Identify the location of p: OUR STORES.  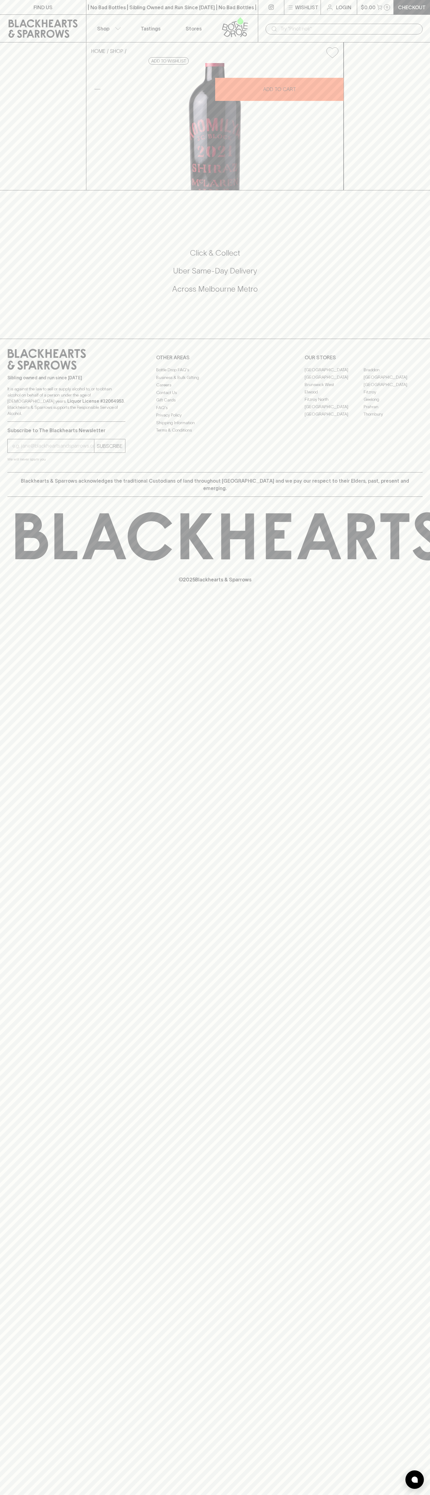
(364, 358).